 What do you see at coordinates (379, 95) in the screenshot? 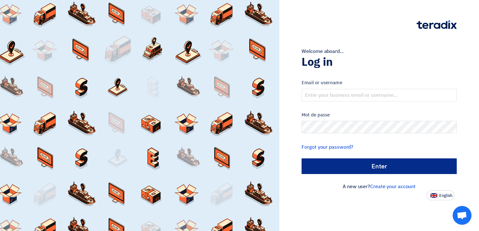
I see `input: Enter your business email or username...` at bounding box center [379, 95].